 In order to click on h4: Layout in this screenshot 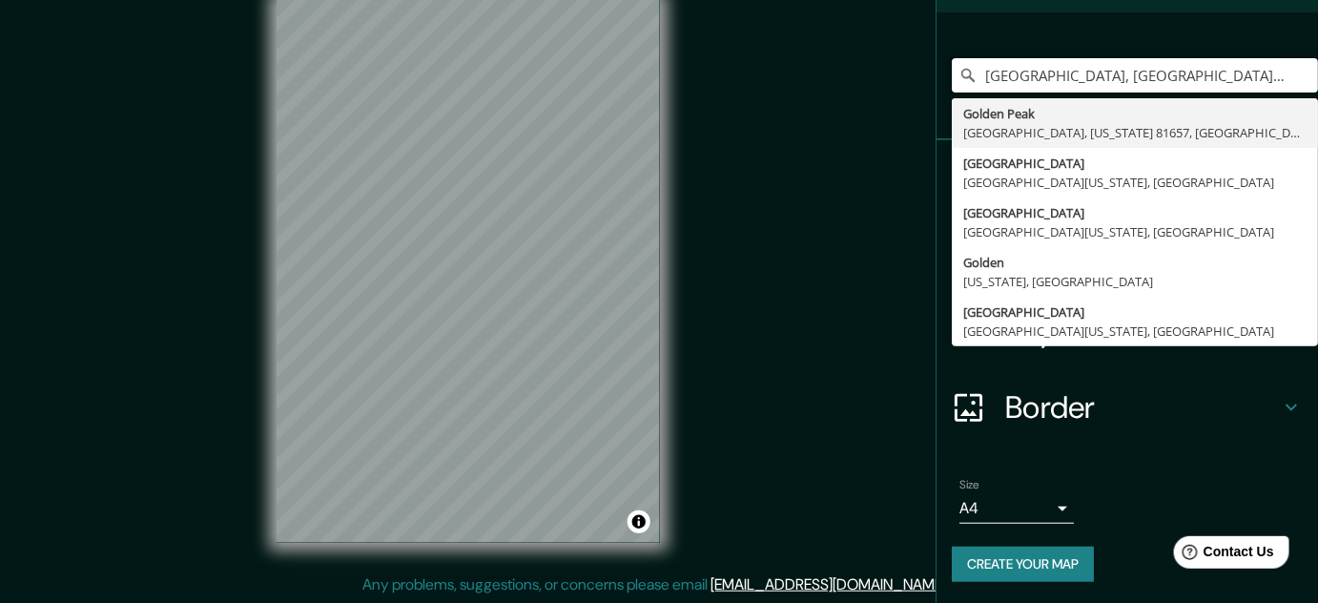, I will do `click(1142, 331)`.